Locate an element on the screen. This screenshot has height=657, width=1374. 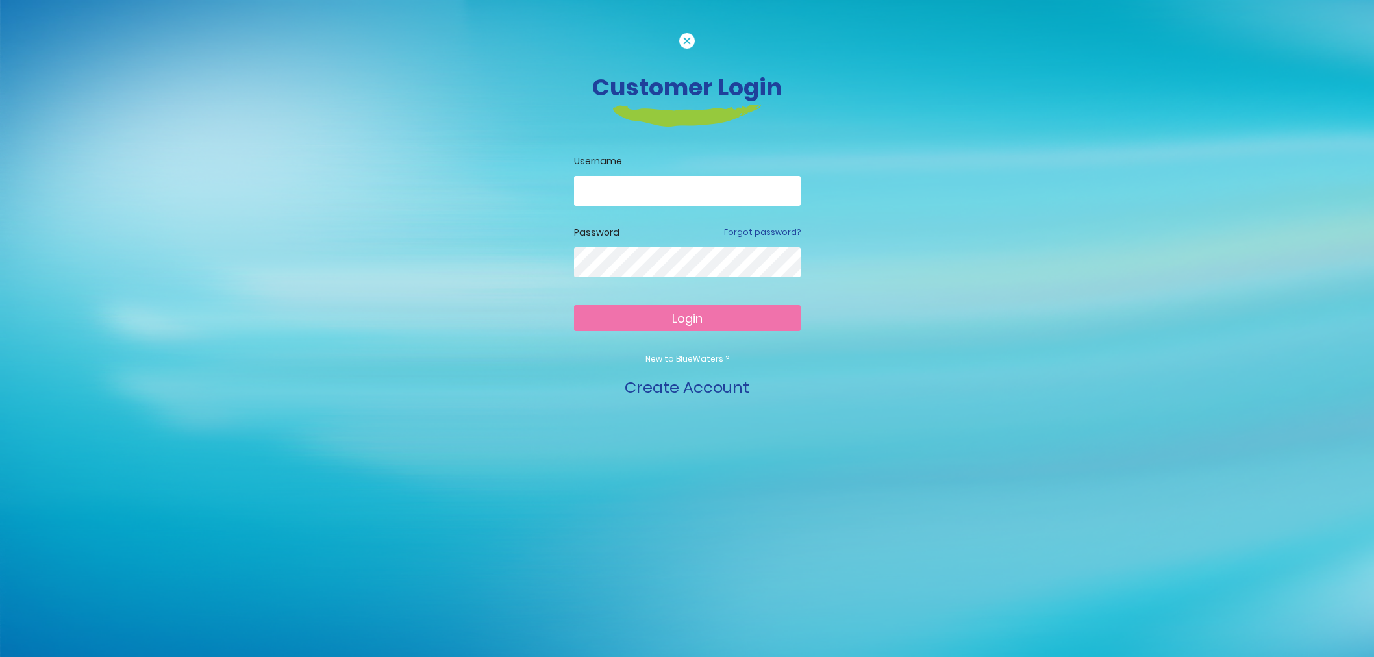
a: Forgot password? is located at coordinates (762, 232).